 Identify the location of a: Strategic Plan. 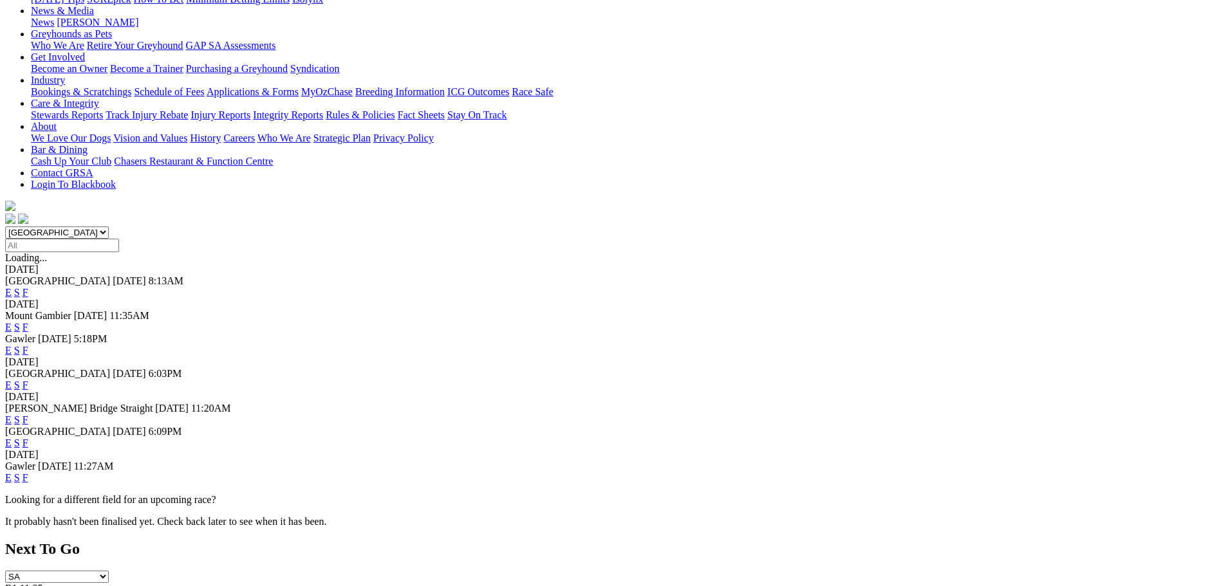
(342, 138).